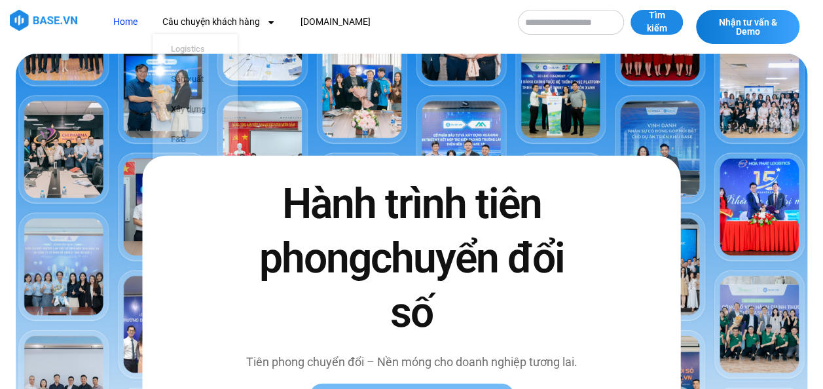 The image size is (823, 389). I want to click on button: Tìm kiếm, so click(656, 22).